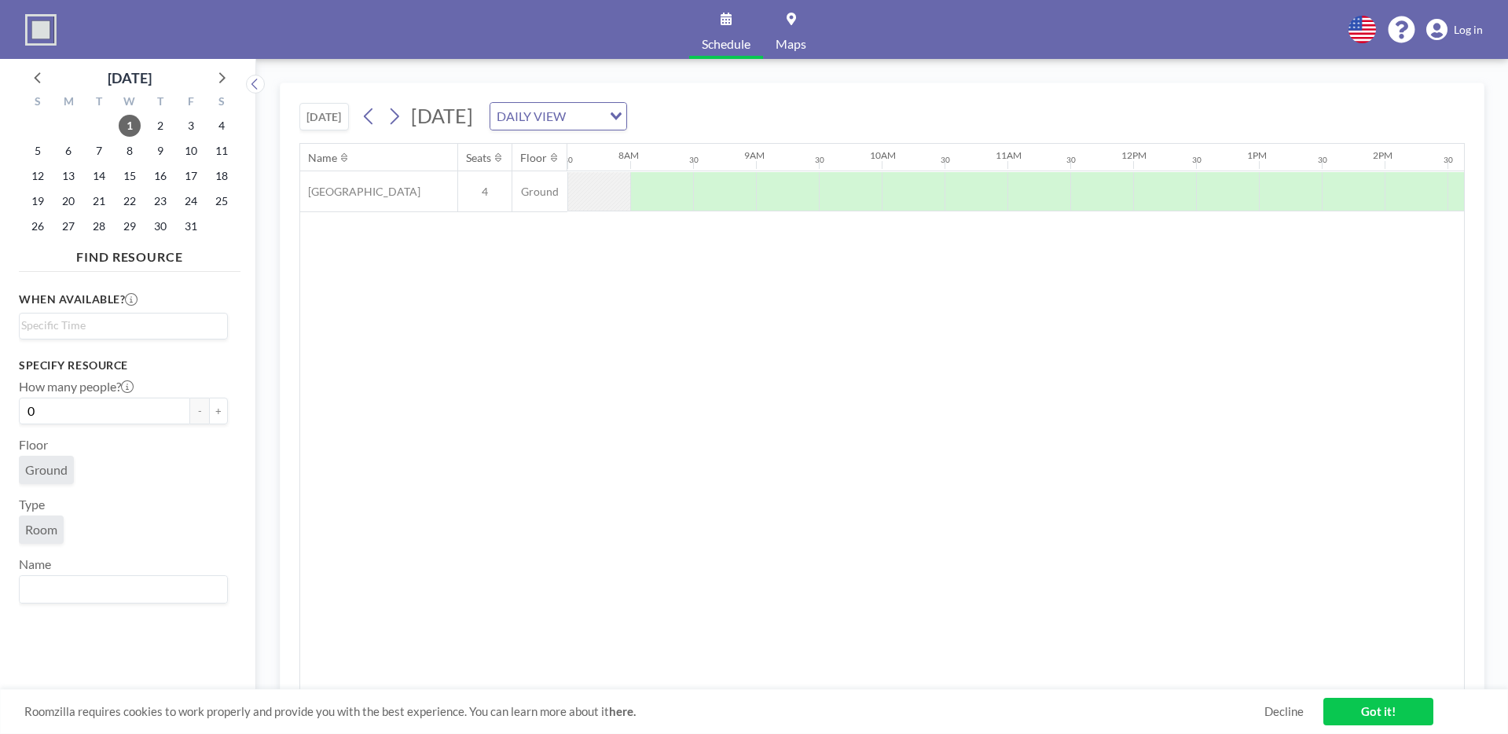 The height and width of the screenshot is (734, 1508). I want to click on span: Saturday, October 11, 2025, so click(222, 151).